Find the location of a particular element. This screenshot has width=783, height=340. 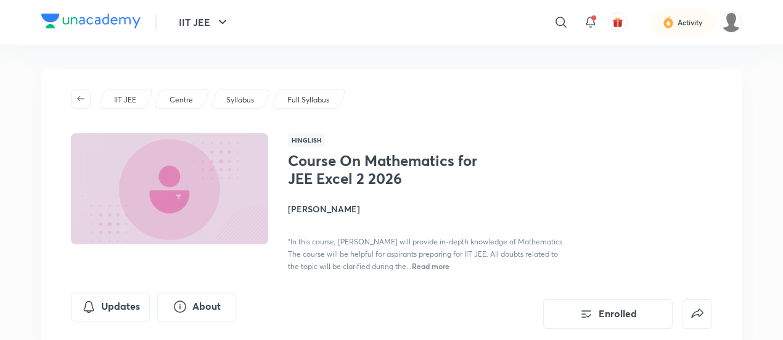

p: Syllabus is located at coordinates (240, 100).